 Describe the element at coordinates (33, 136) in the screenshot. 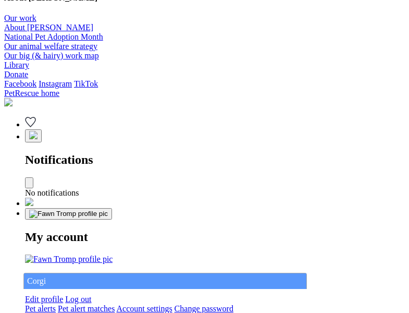

I see `button: Notifications` at that location.